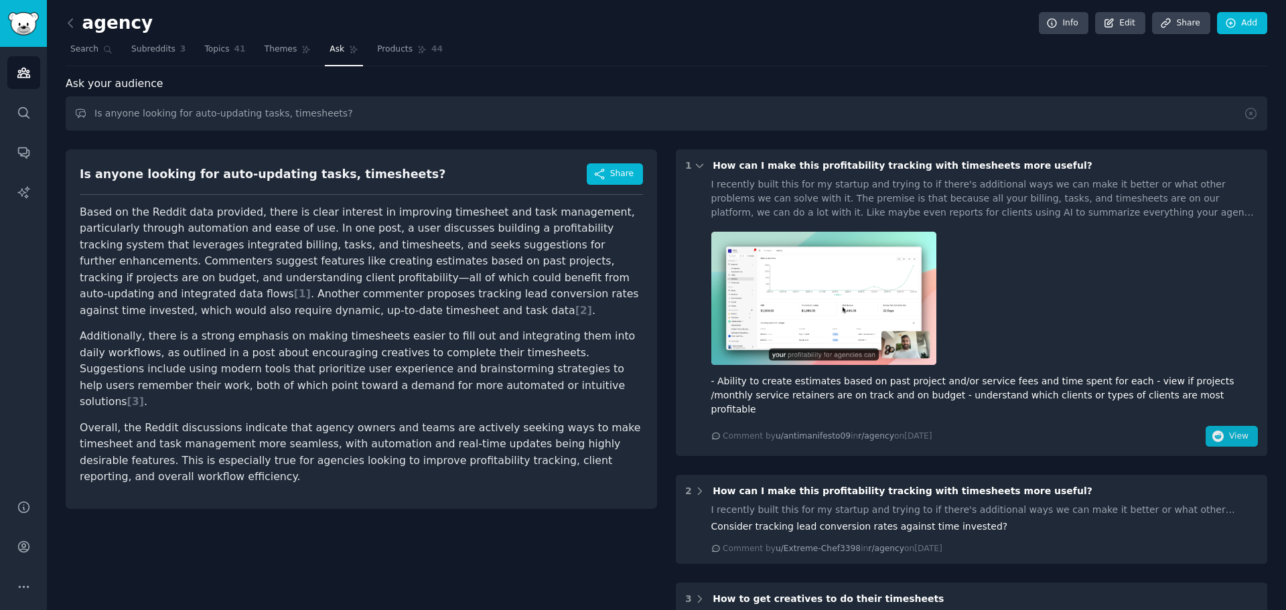 Image resolution: width=1286 pixels, height=610 pixels. Describe the element at coordinates (621, 174) in the screenshot. I see `span: Share` at that location.